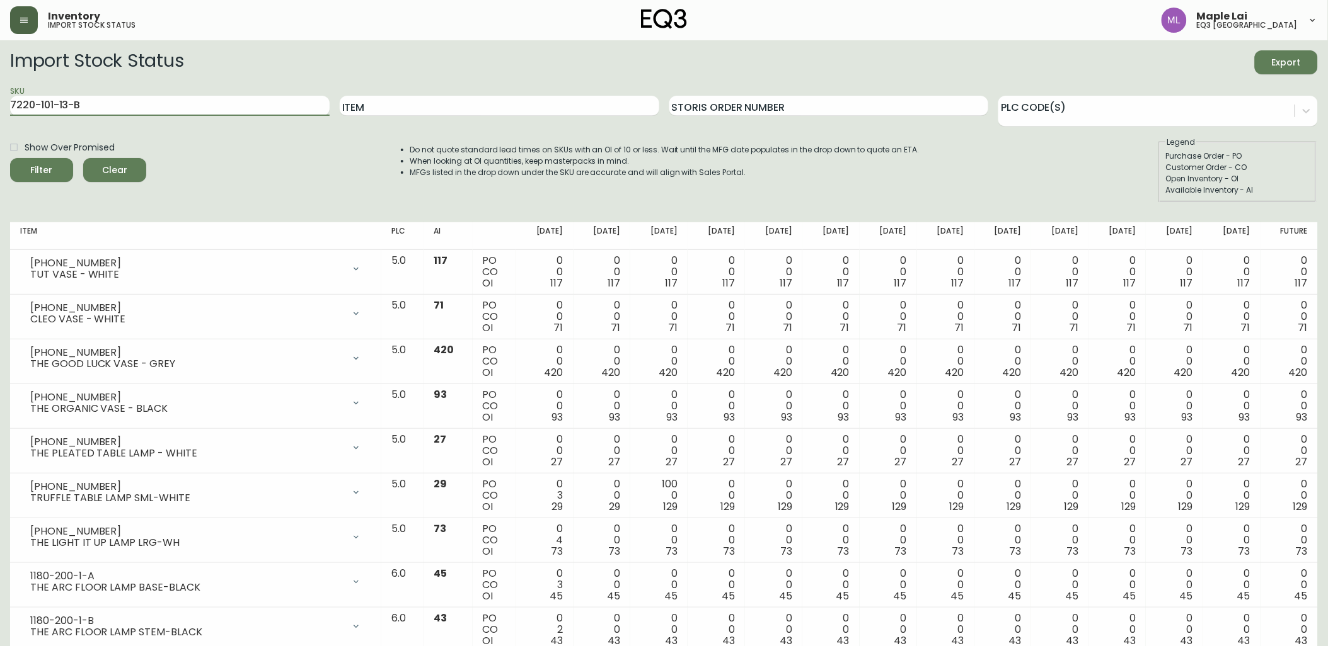 This screenshot has height=646, width=1328. I want to click on li: MFGs listed in the drop down under the SKU are accurate and will align with Sales Portal., so click(665, 173).